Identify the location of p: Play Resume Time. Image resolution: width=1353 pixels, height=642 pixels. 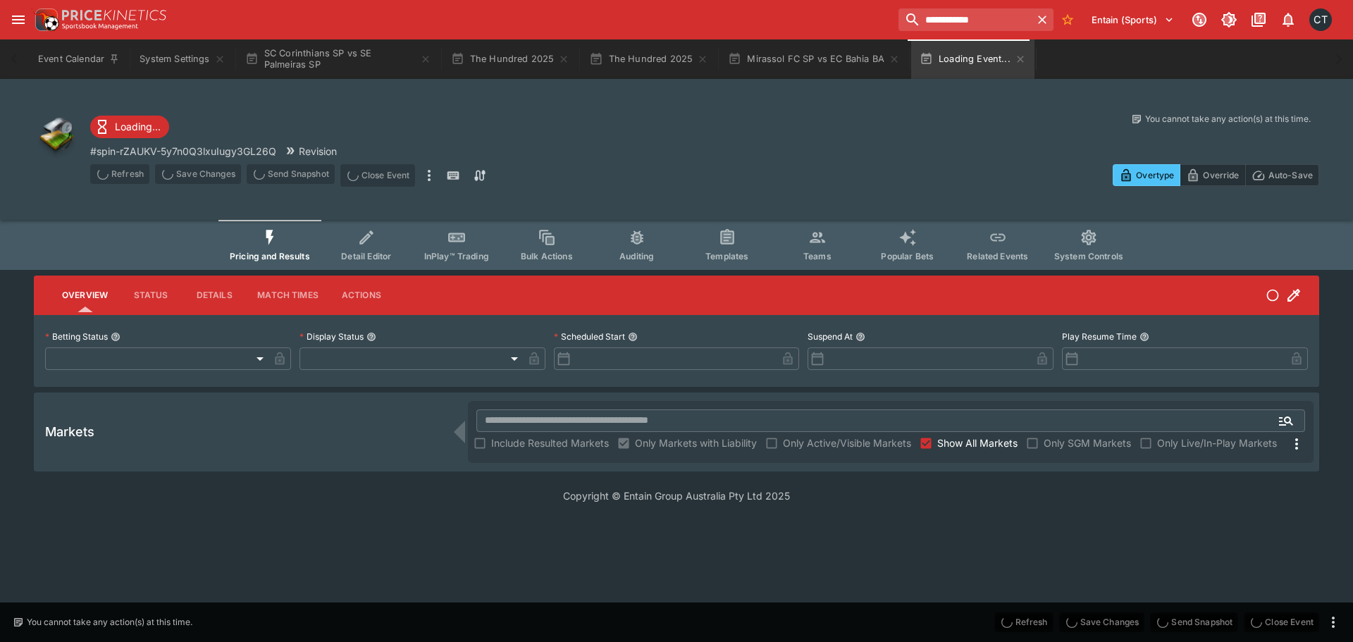
(1099, 336).